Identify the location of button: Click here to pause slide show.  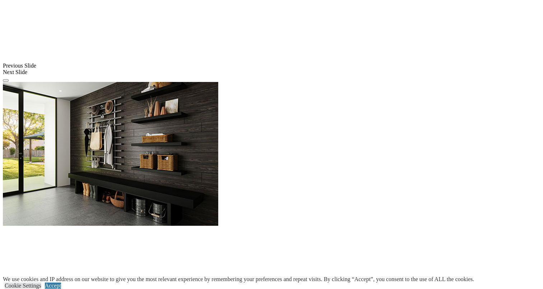
(6, 80).